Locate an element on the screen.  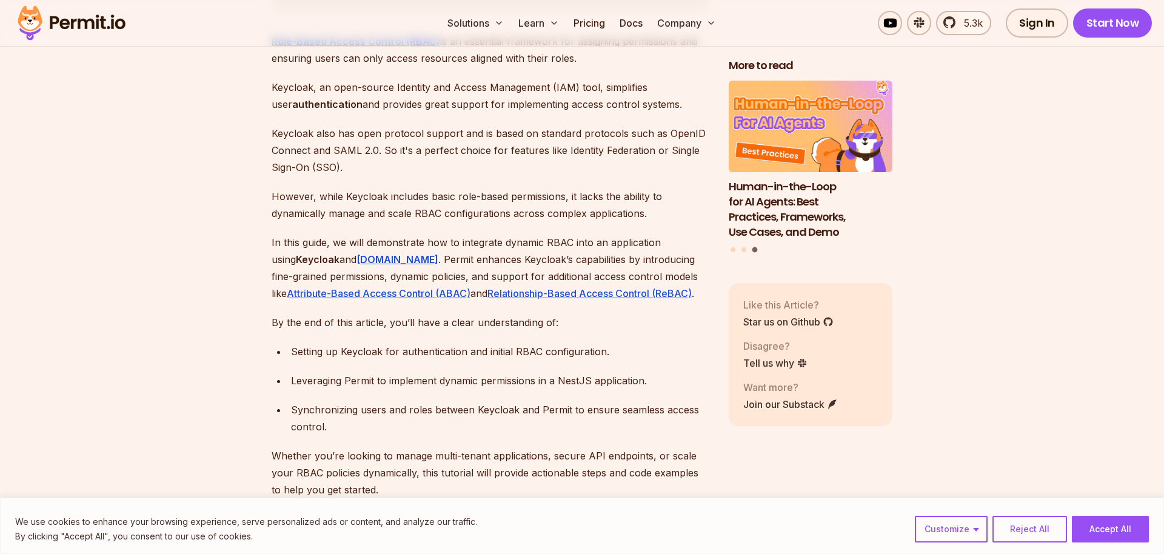
div: Leveraging Permit to implement dynamic permissions in a NestJS application. is located at coordinates (500, 381).